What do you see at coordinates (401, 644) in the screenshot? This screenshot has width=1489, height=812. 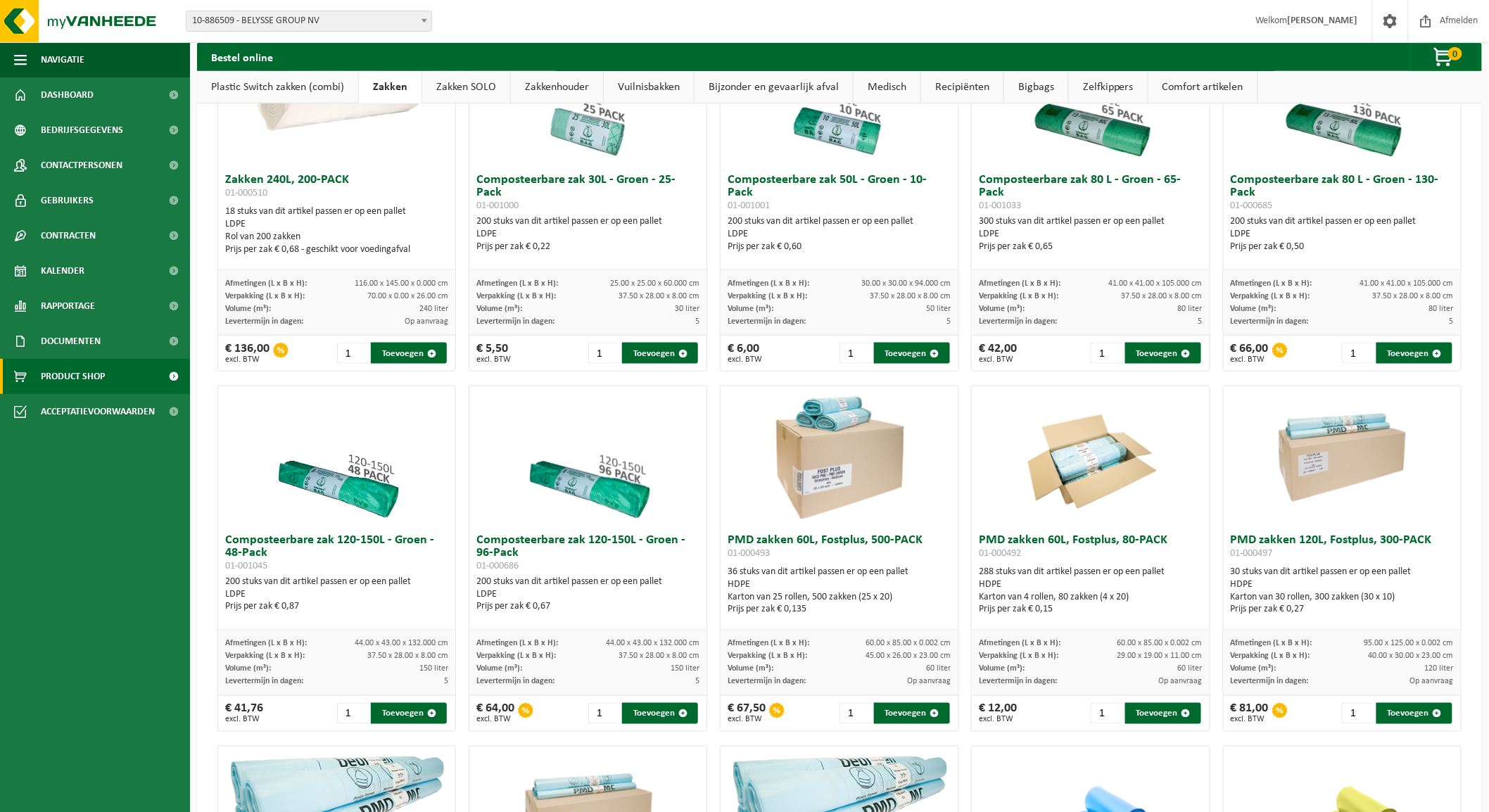 I see `span: 44.00 x 43.00 x 132.000 cm` at bounding box center [401, 644].